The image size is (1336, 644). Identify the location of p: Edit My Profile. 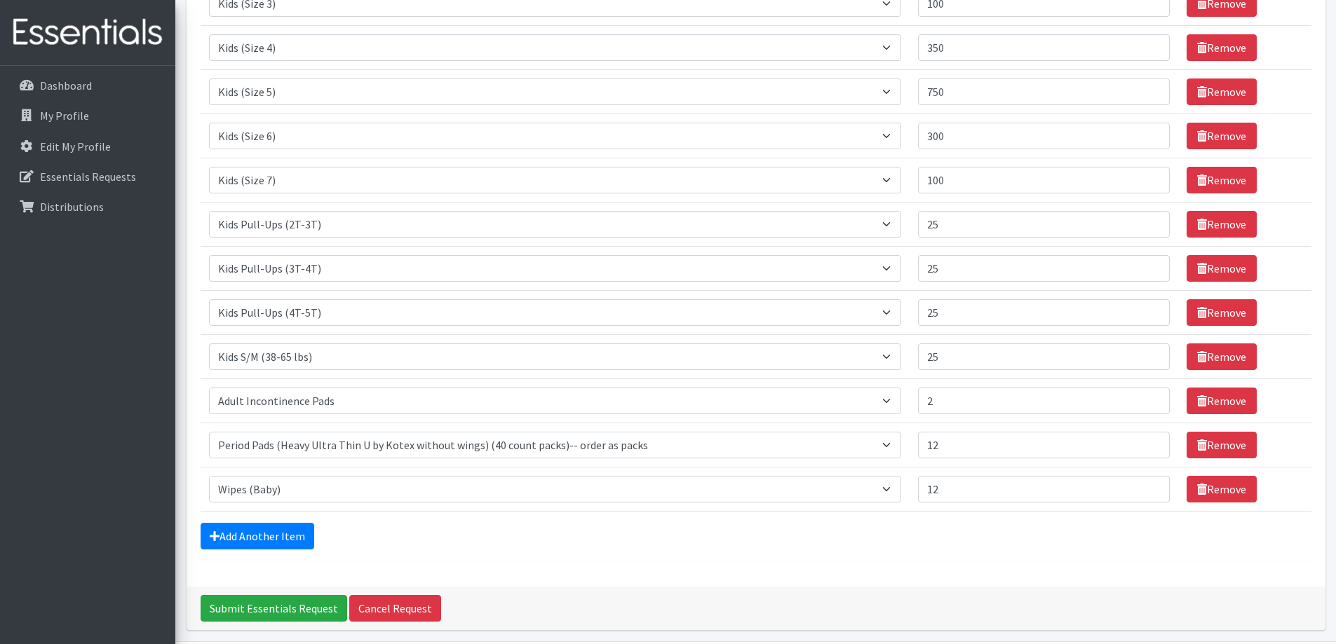
(75, 147).